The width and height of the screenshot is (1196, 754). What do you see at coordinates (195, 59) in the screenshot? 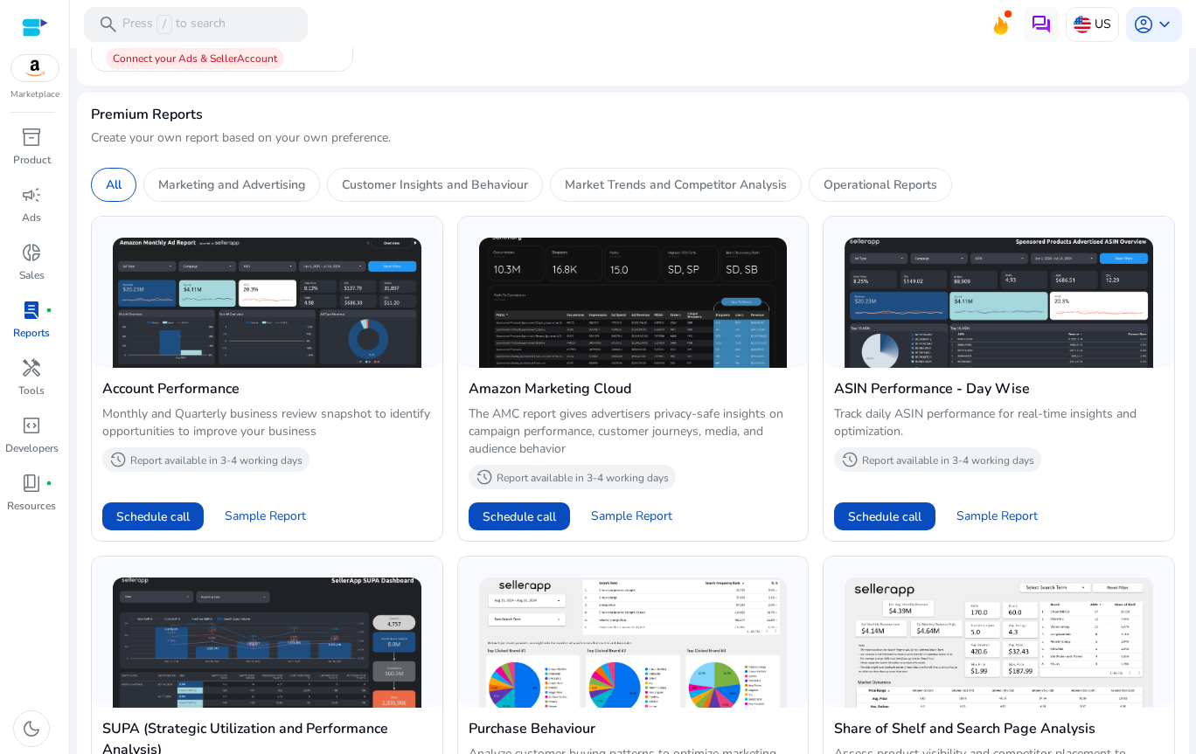
I see `div: Connect your Ads & Seller Account` at bounding box center [195, 59].